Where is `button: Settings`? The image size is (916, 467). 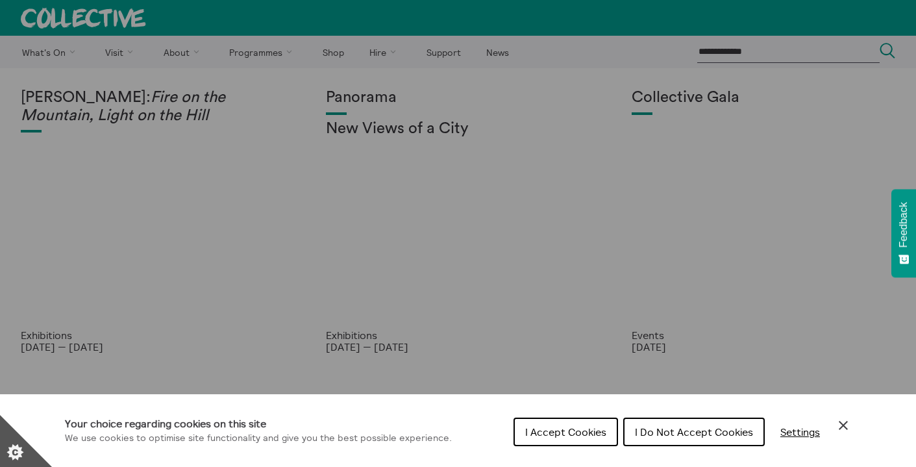 button: Settings is located at coordinates (800, 432).